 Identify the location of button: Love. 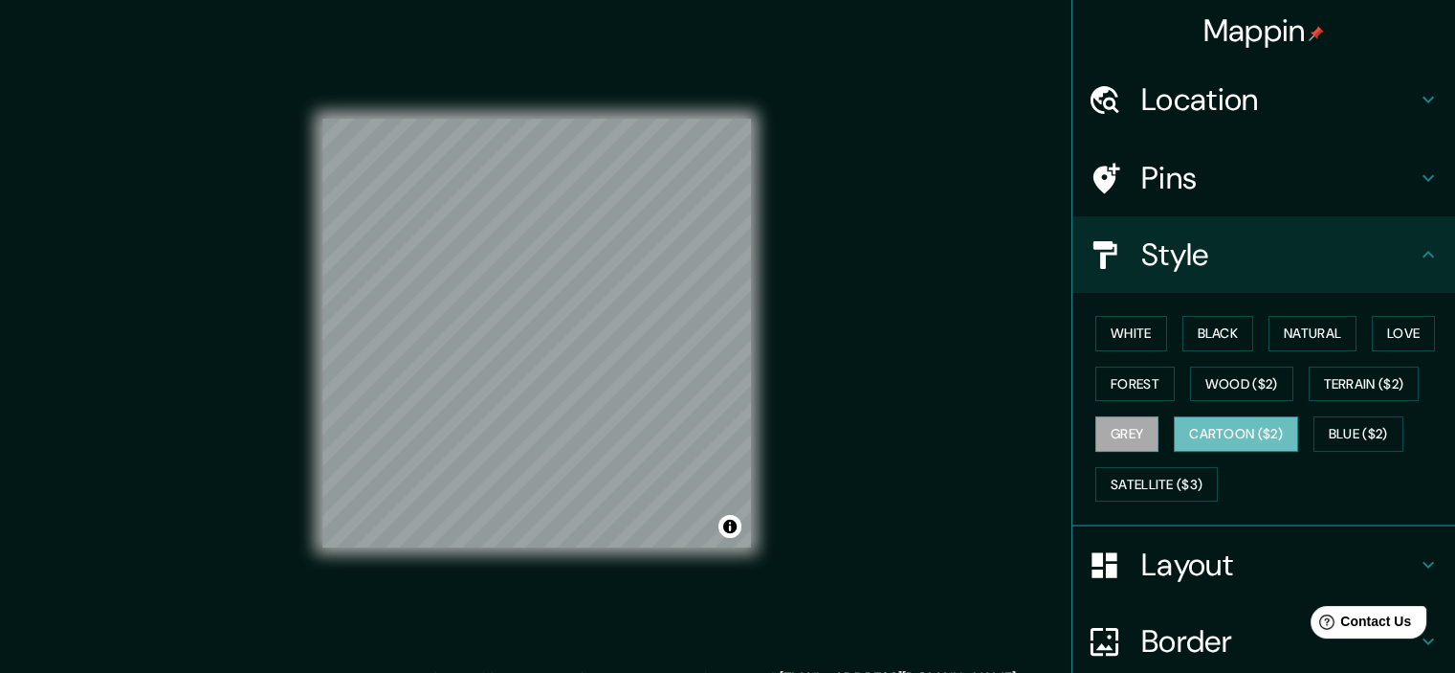
(1403, 333).